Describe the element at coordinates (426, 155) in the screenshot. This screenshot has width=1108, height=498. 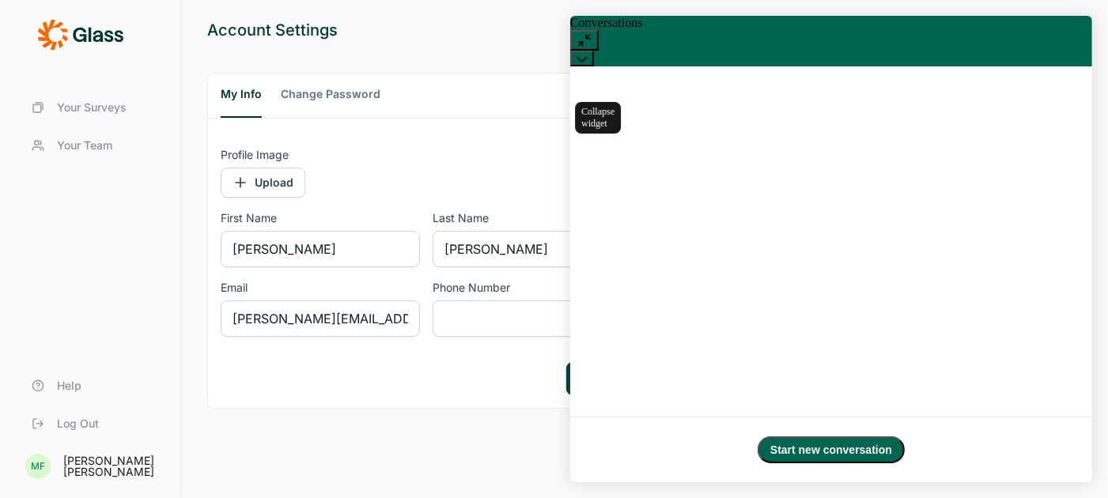
I see `label: Profile Image` at that location.